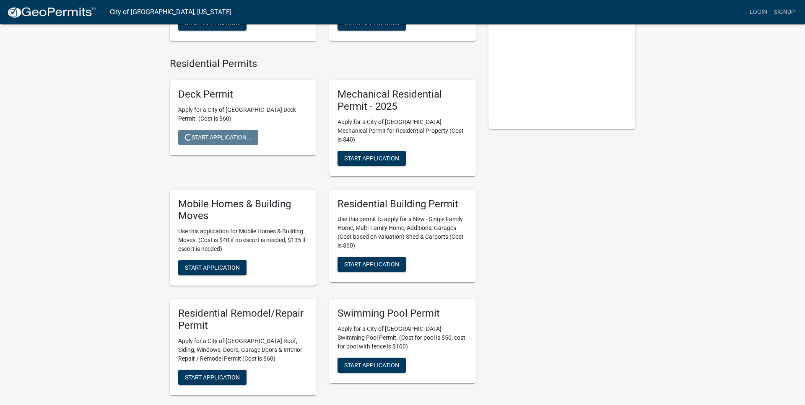  Describe the element at coordinates (243, 240) in the screenshot. I see `p: Use this application for Mobile Homes & Building Moves. (Cost is $40 if no escort is needed, $135...` at that location.